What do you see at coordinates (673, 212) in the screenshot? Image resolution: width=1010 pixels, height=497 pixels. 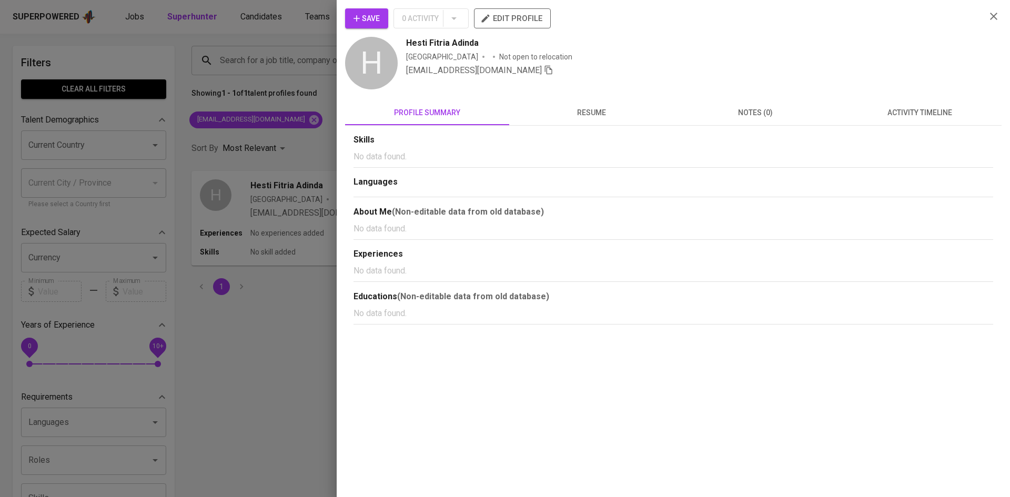 I see `div: About Me` at bounding box center [673, 212].